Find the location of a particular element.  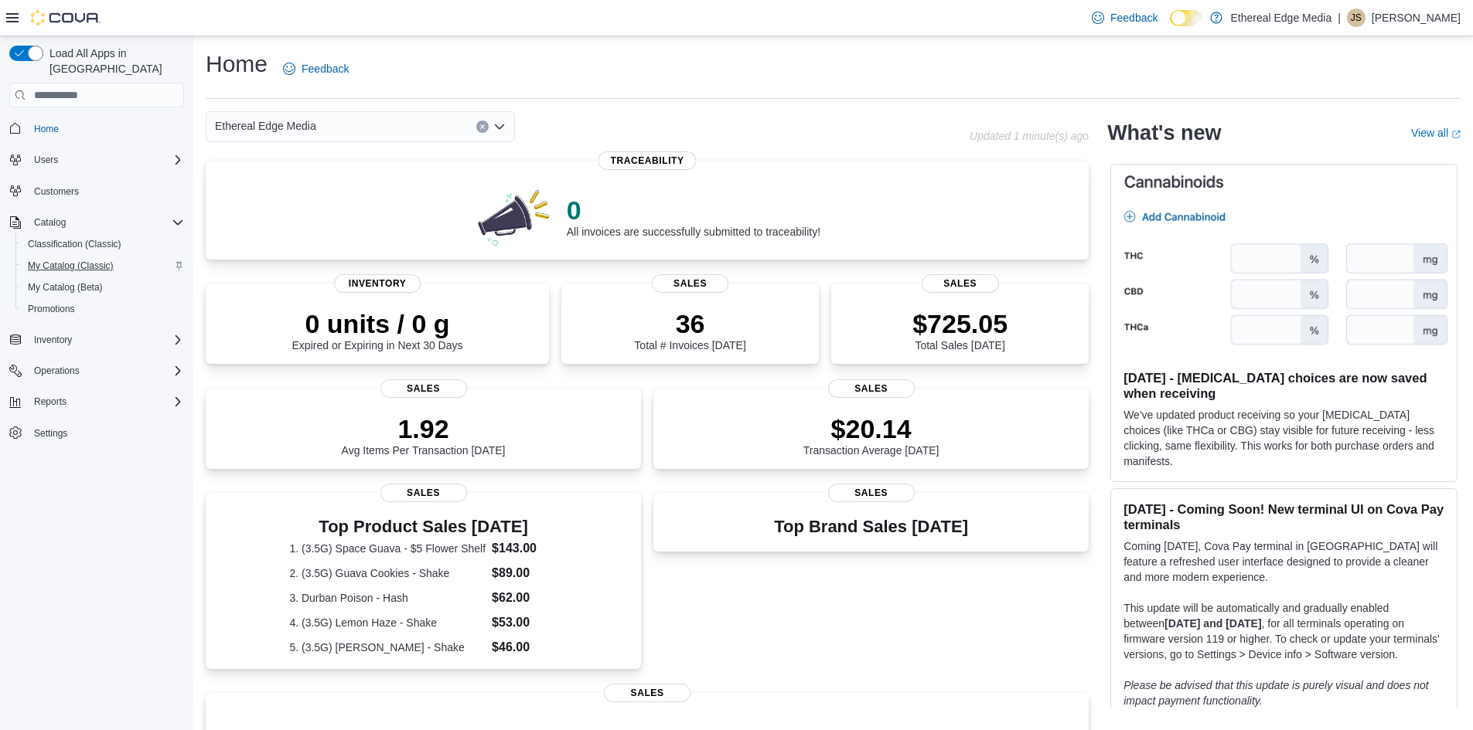

dd: $143.00 is located at coordinates (524, 549).